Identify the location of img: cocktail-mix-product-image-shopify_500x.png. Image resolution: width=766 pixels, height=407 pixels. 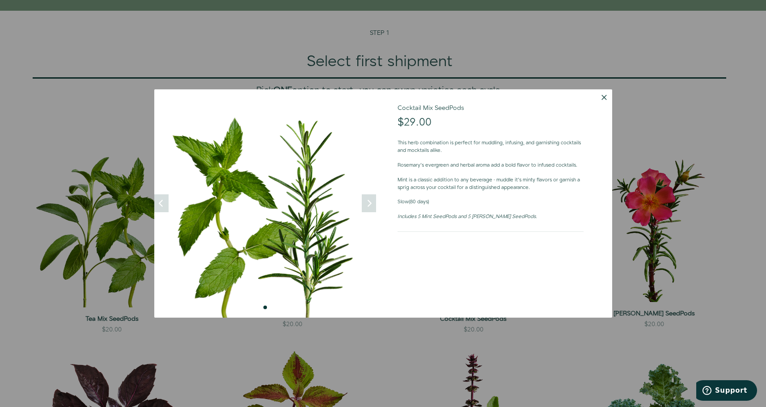
(265, 204).